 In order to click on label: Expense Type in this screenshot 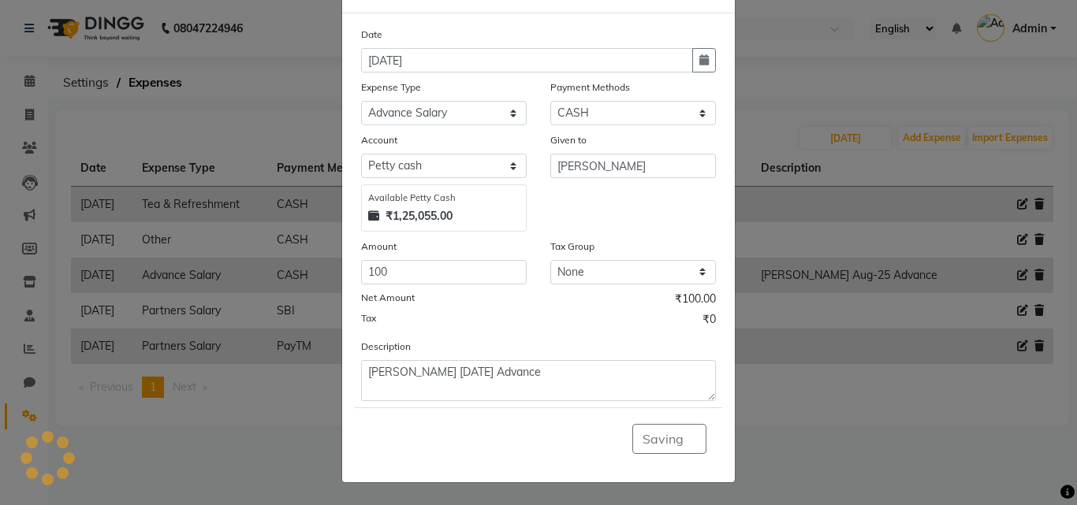, I will do `click(391, 87)`.